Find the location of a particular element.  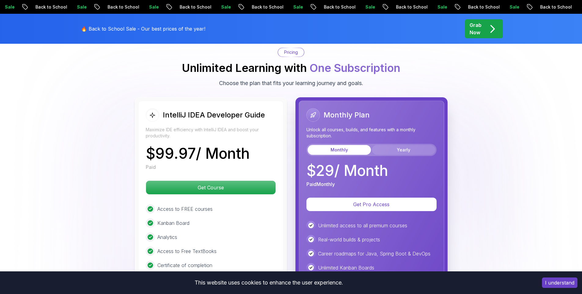

p: $ 29 / Month is located at coordinates (347, 171).